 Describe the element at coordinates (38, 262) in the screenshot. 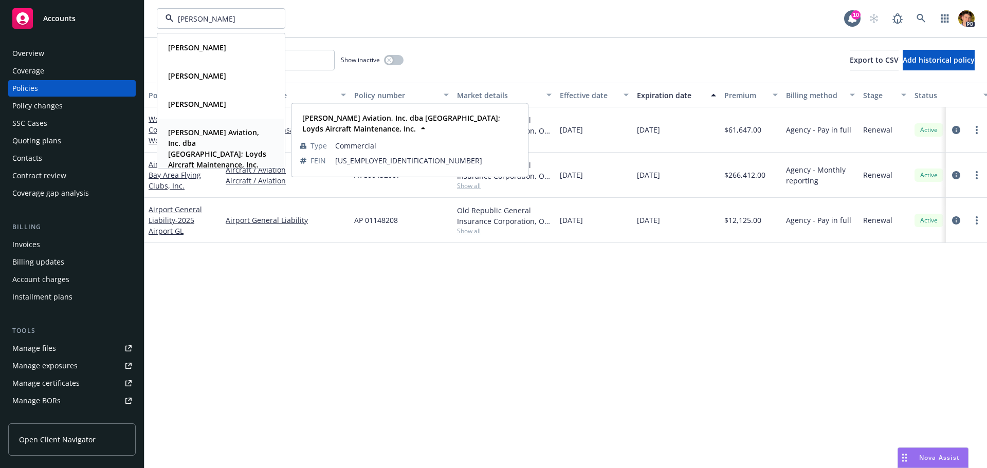

I see `div: Billing updates` at that location.